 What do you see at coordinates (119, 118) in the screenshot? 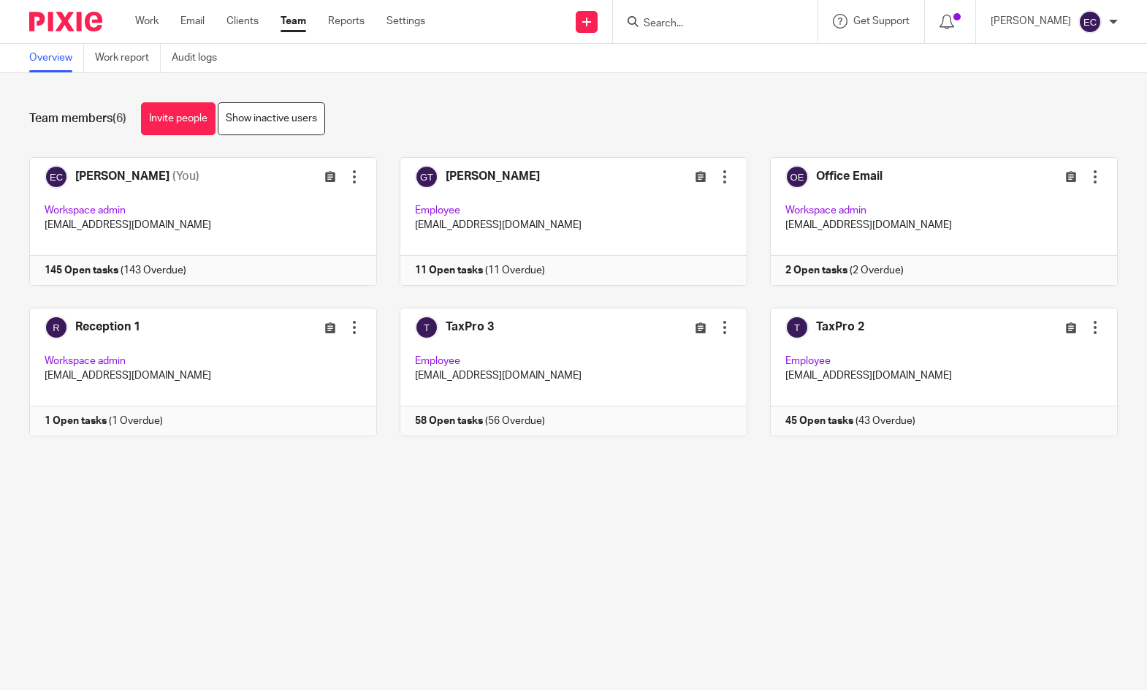
I see `span: (6)` at bounding box center [119, 118].